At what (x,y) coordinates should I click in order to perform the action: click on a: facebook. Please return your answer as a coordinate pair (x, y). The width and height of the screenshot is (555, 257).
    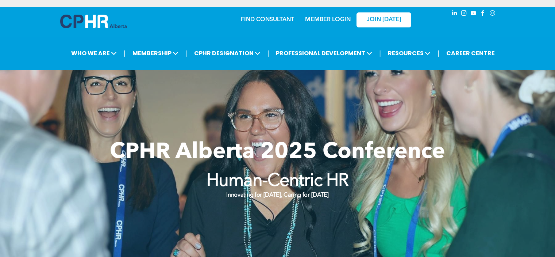
    Looking at the image, I should click on (483, 14).